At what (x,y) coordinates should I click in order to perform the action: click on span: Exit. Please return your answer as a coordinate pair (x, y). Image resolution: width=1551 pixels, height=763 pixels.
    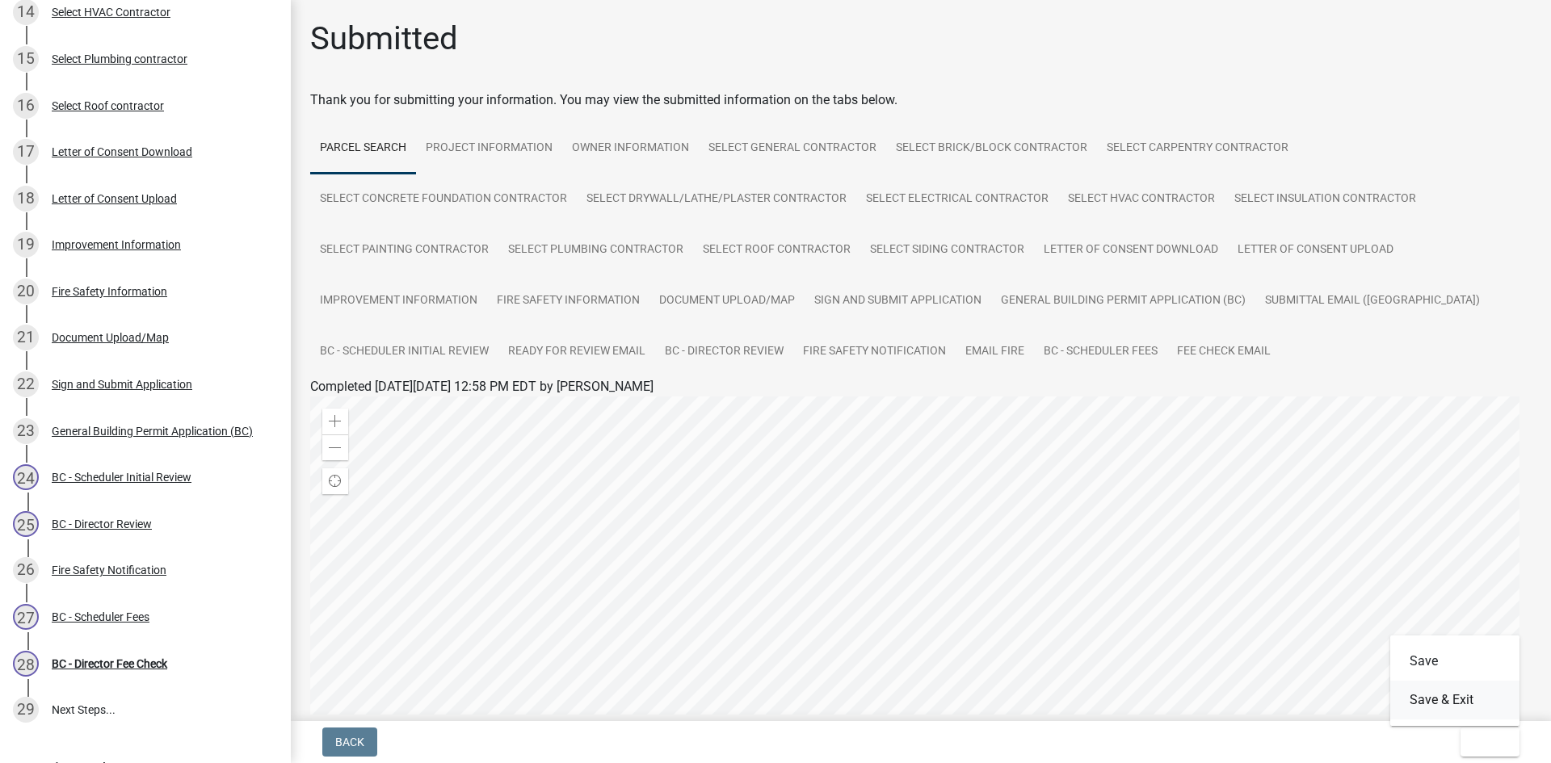
    Looking at the image, I should click on (1484, 742).